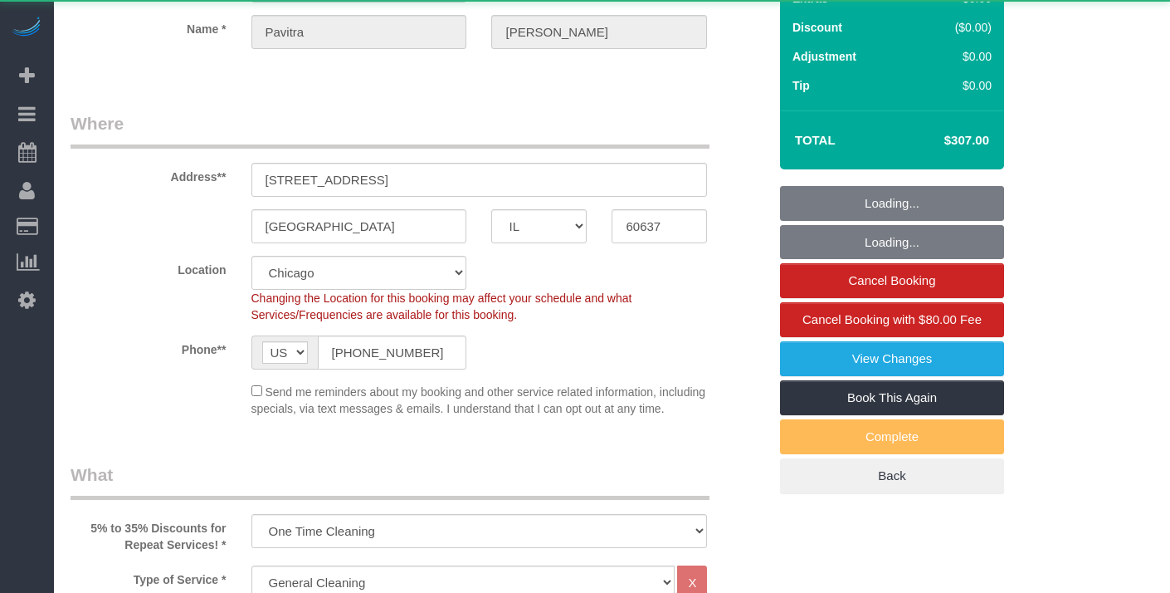  What do you see at coordinates (817, 27) in the screenshot?
I see `label: Discount` at bounding box center [817, 27].